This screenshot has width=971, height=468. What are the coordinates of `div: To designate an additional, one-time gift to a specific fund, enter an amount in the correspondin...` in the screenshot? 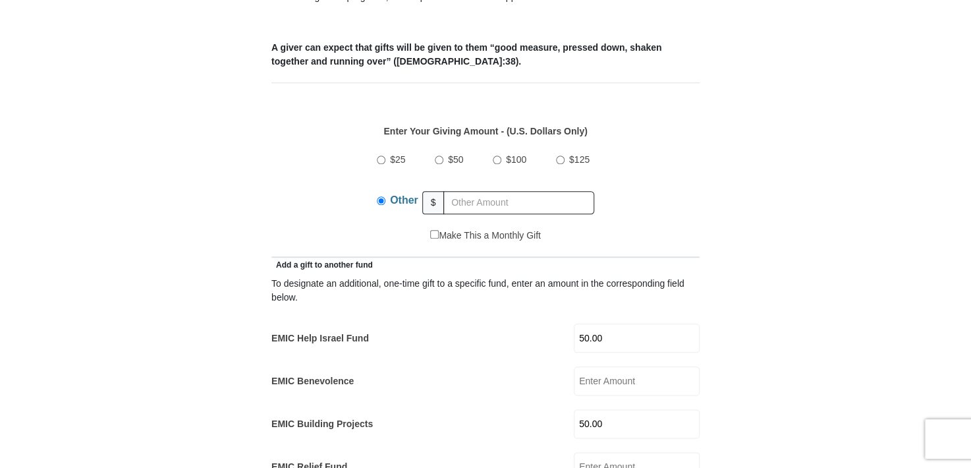 It's located at (485, 290).